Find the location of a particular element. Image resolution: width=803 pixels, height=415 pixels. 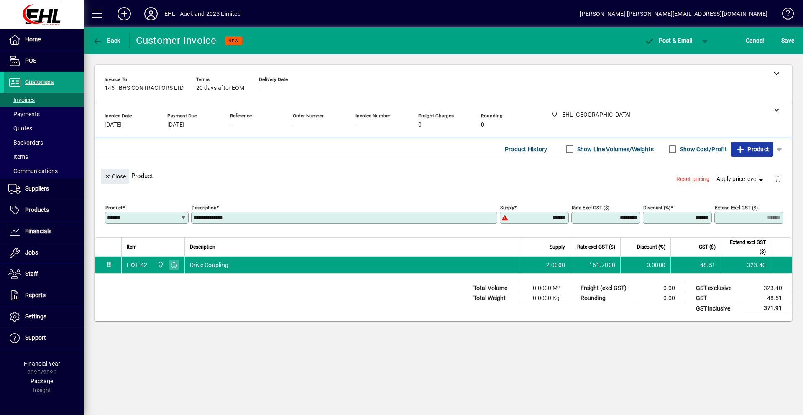

span: Product History is located at coordinates (526, 149).